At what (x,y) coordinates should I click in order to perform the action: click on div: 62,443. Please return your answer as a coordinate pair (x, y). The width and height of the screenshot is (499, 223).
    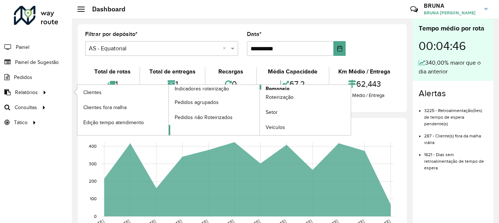
    Looking at the image, I should click on (364, 84).